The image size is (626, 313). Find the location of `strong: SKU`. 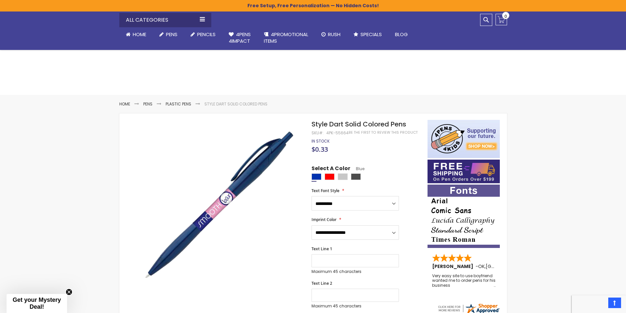

strong: SKU is located at coordinates (318, 133).